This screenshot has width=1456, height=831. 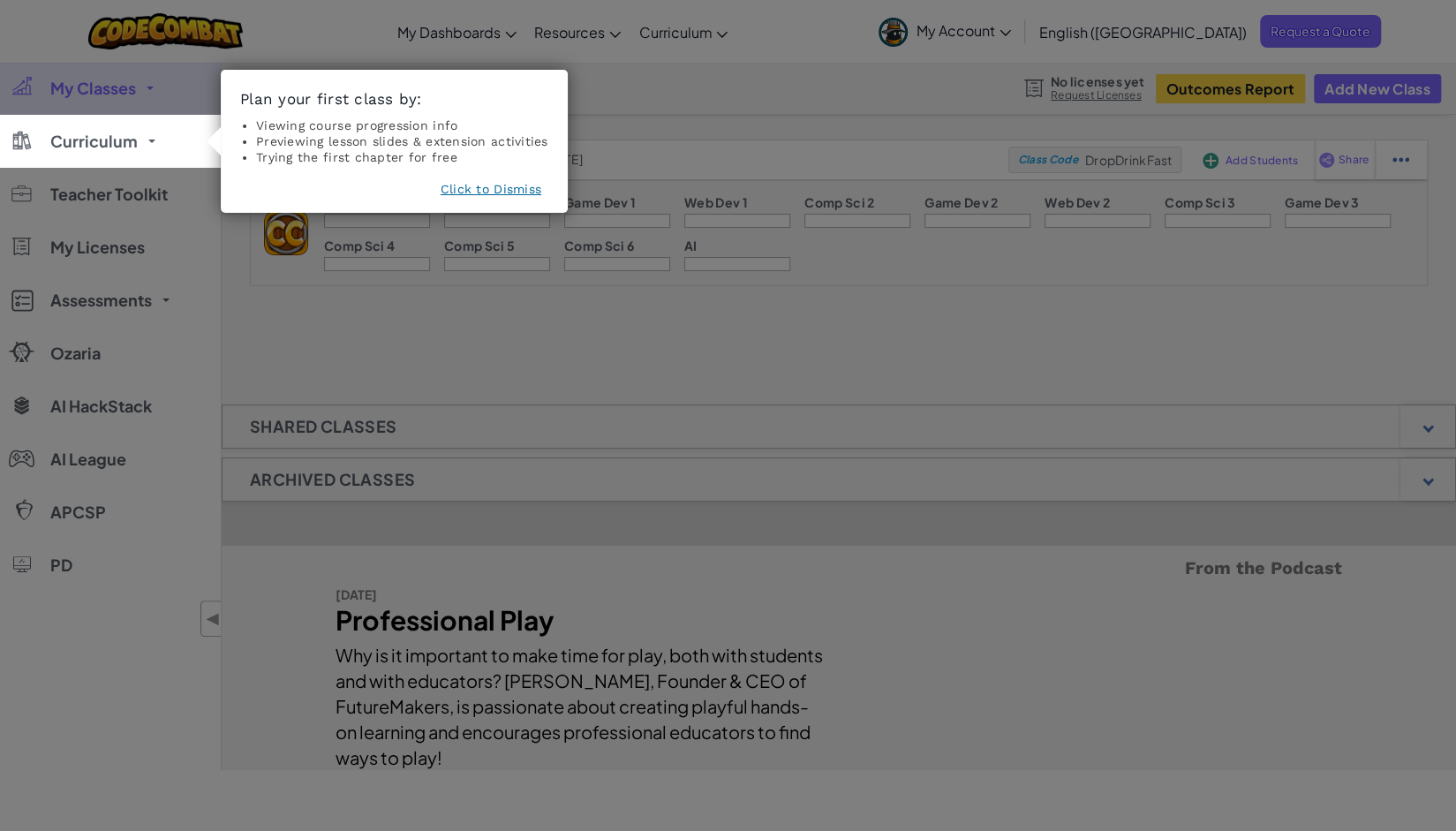 What do you see at coordinates (491, 189) in the screenshot?
I see `button: Click to Dismiss` at bounding box center [491, 189].